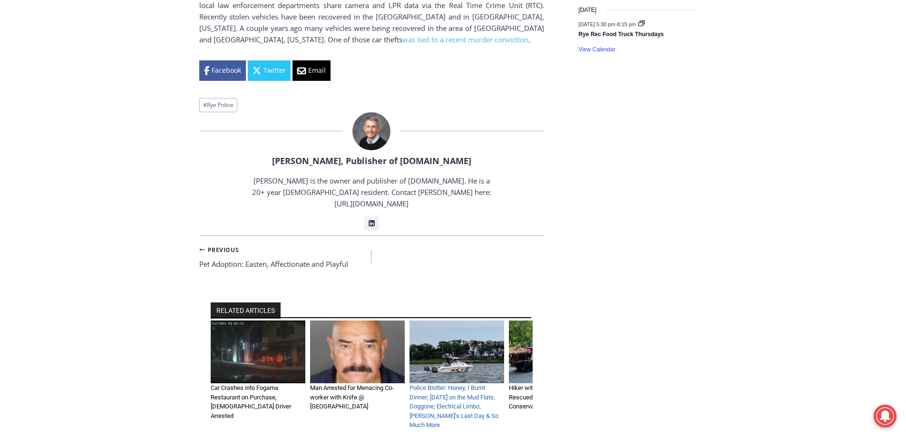 The height and width of the screenshot is (437, 906). I want to click on img: Rye PD Police Boat PB1, so click(457, 352).